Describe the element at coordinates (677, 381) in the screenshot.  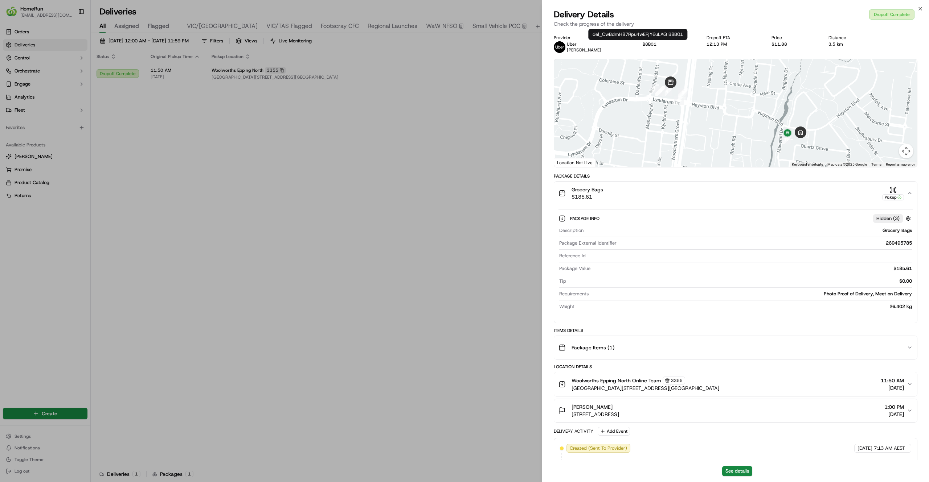
I see `span: 3355` at that location.